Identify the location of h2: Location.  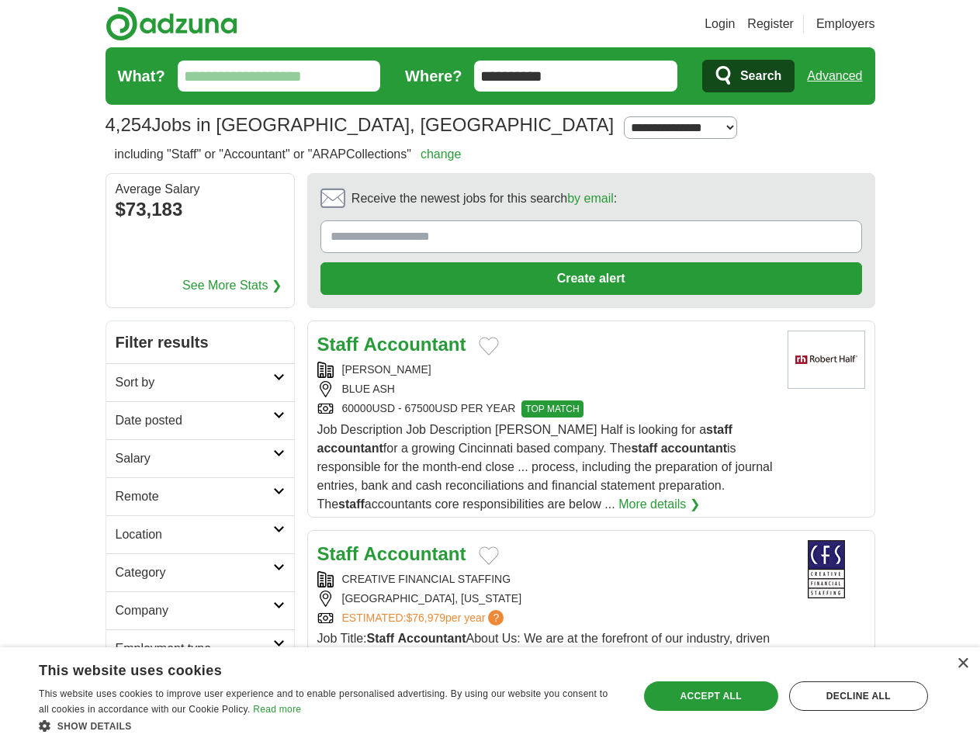
(194, 535).